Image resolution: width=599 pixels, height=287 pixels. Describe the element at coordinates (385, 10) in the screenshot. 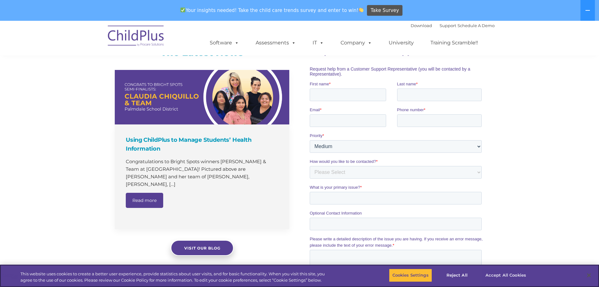

I see `a: Take Survey` at that location.